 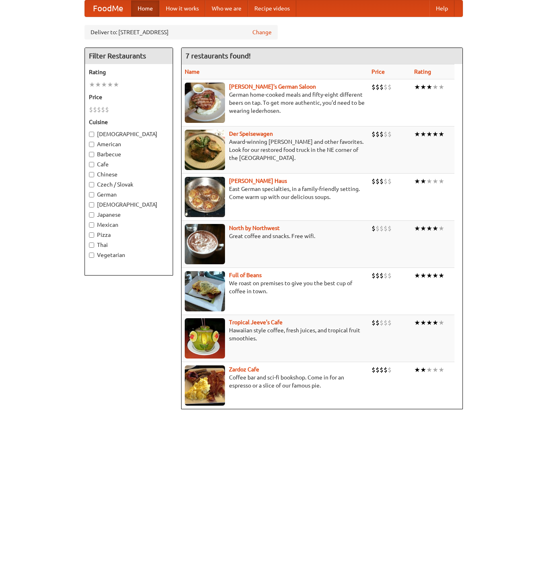 What do you see at coordinates (91, 215) in the screenshot?
I see `input: Japanese` at bounding box center [91, 215].